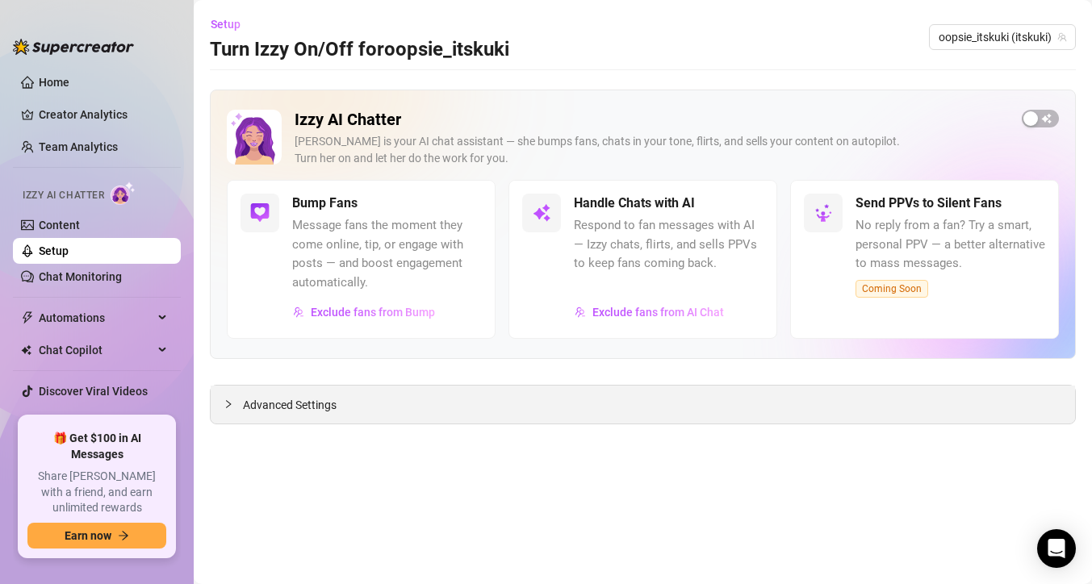 This screenshot has width=1092, height=584. Describe the element at coordinates (228, 404) in the screenshot. I see `span: collapsed` at that location.